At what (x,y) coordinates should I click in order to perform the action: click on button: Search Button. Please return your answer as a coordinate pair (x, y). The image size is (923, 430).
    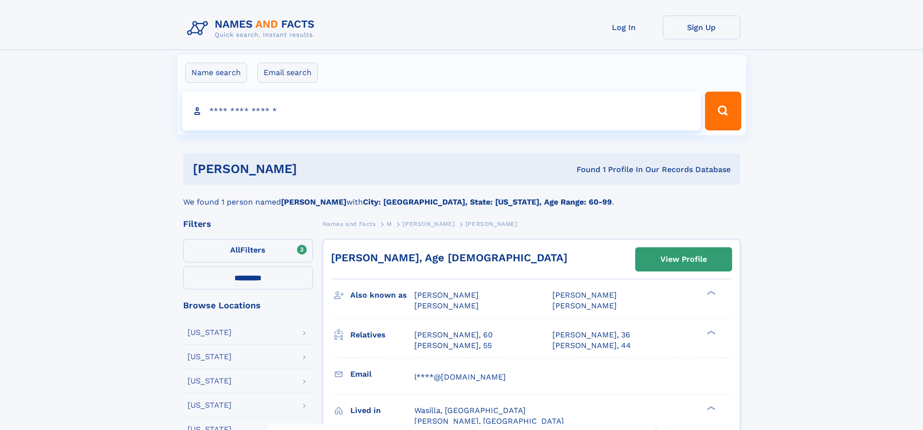
    Looking at the image, I should click on (723, 111).